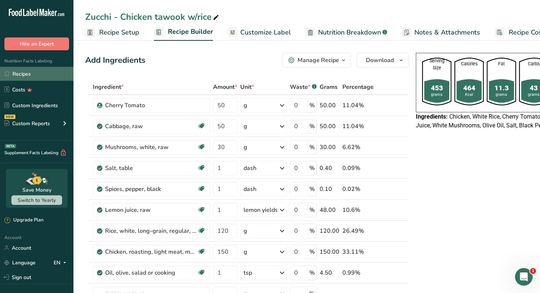 This screenshot has width=540, height=293. I want to click on div: 48.00, so click(330, 210).